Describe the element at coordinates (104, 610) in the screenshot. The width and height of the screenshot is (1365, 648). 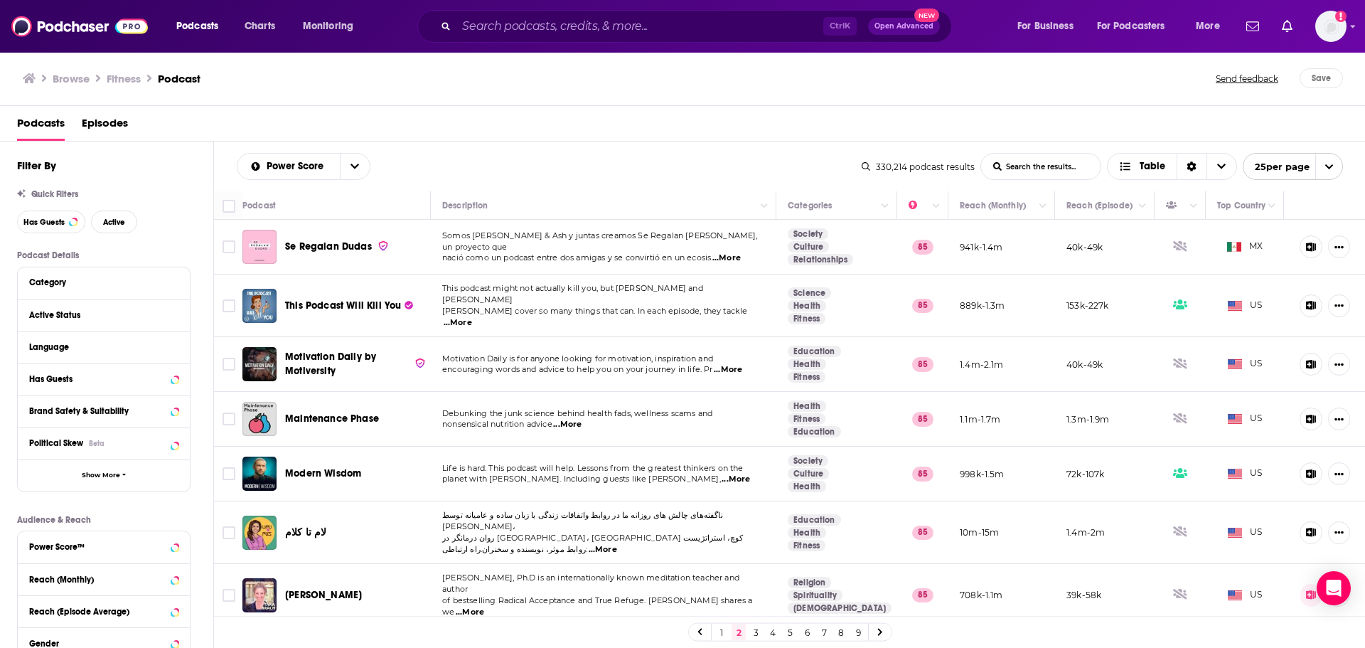
I see `button: Reach (Episode Average)` at that location.